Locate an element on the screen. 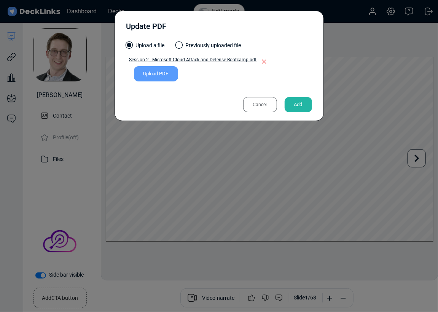 This screenshot has height=312, width=438. label: Previously uploaded file is located at coordinates (208, 47).